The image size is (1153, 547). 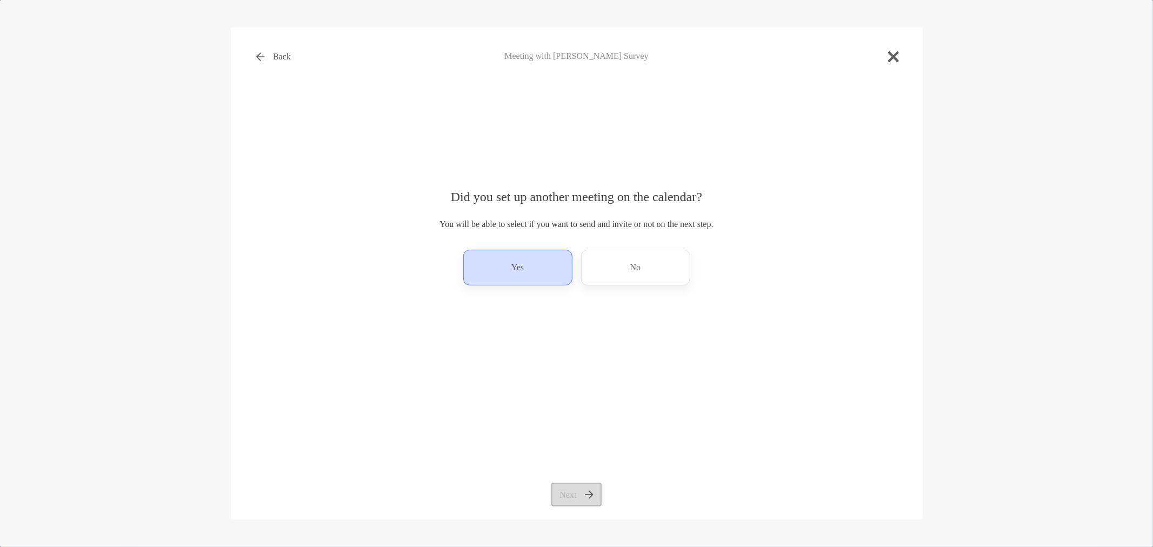 I want to click on p: No, so click(x=636, y=268).